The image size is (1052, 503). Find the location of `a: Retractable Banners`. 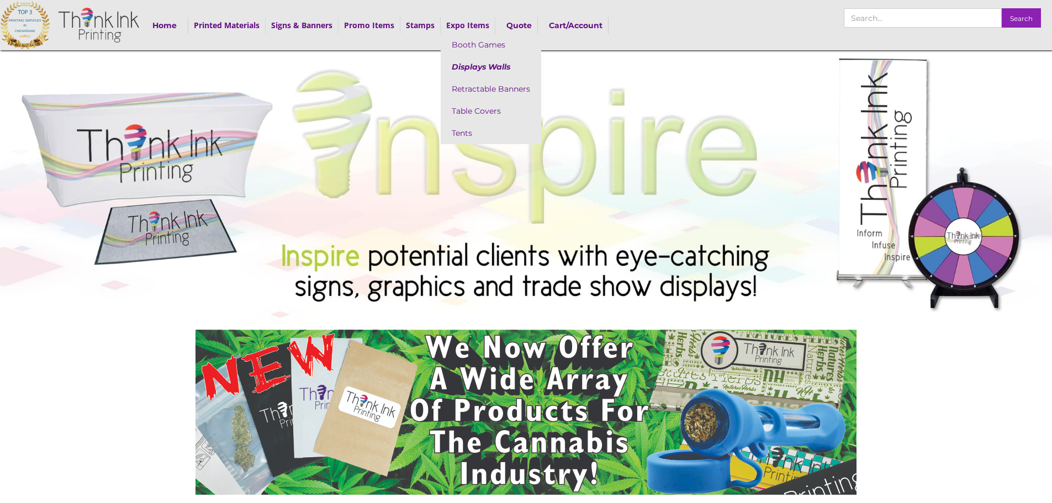

a: Retractable Banners is located at coordinates (491, 89).